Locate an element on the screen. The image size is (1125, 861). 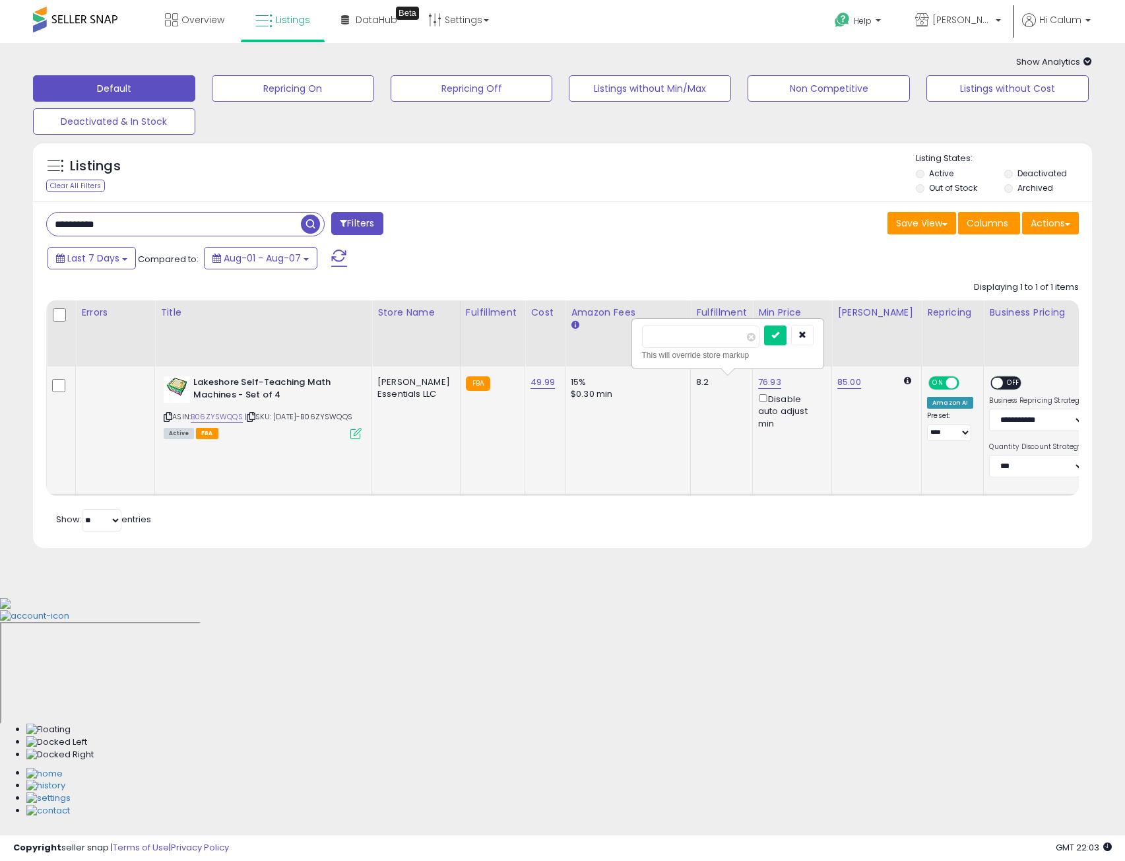
button: Deactivated & In Stock is located at coordinates (114, 121).